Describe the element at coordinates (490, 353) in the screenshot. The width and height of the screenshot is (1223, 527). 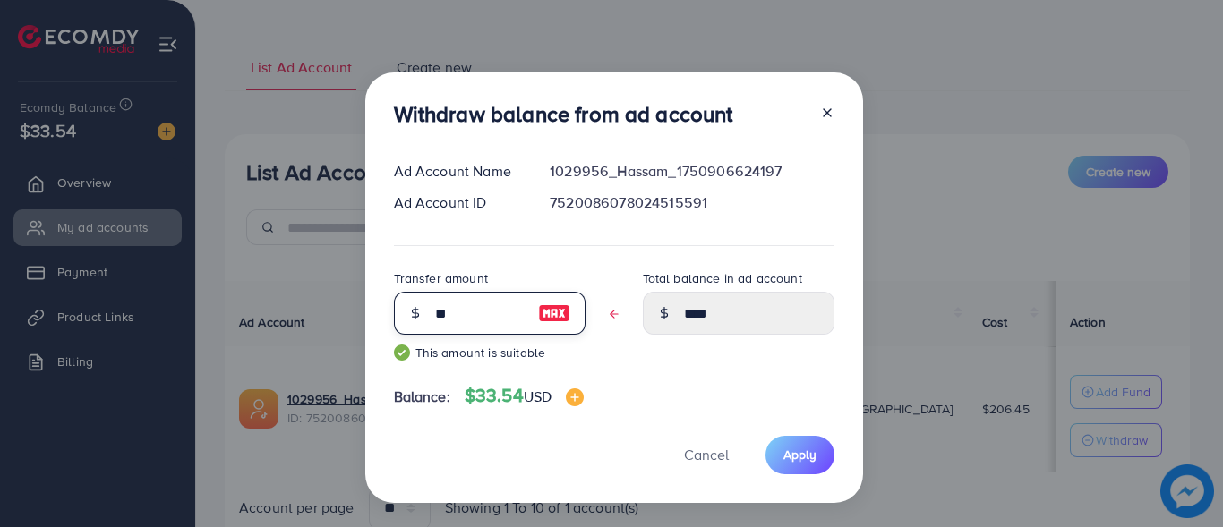
I see `small: This amount is suitable` at that location.